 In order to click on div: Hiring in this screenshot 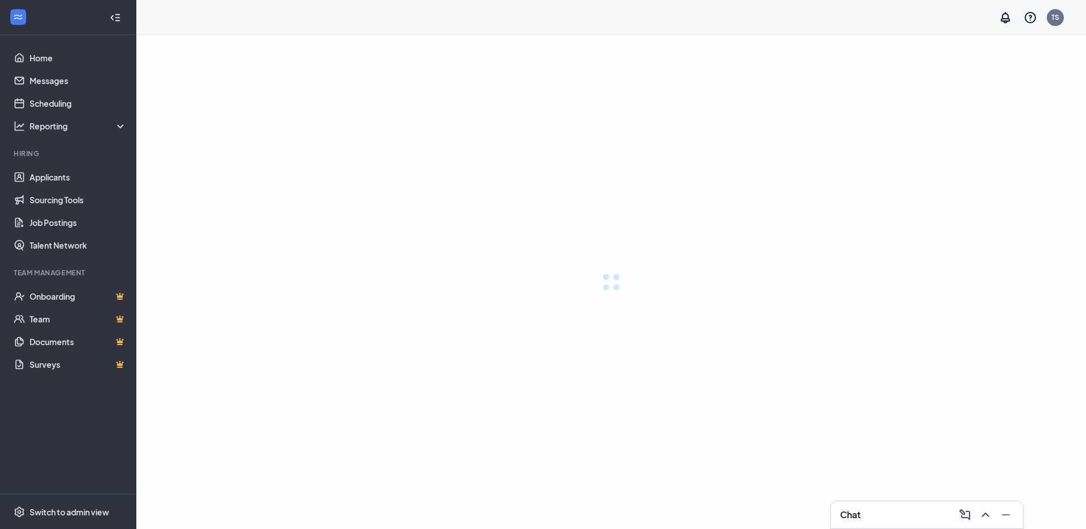, I will do `click(69, 153)`.